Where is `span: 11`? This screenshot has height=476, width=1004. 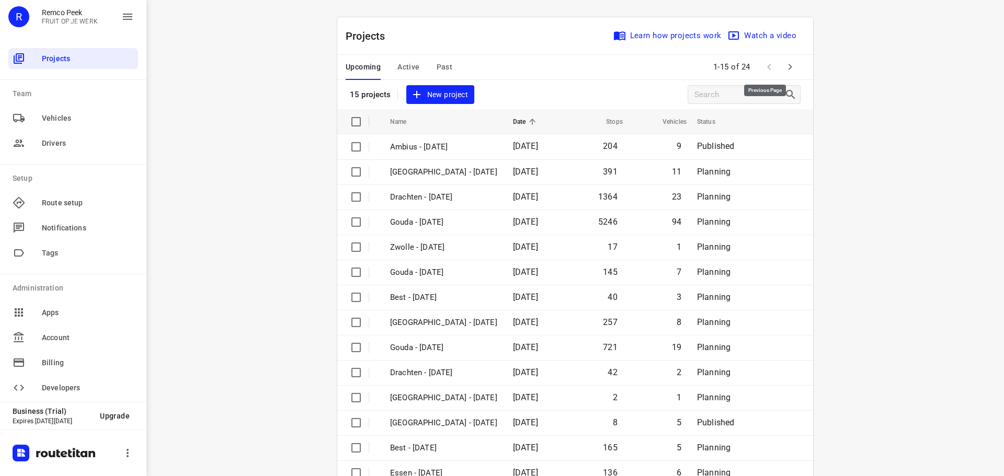
span: 11 is located at coordinates (677, 171).